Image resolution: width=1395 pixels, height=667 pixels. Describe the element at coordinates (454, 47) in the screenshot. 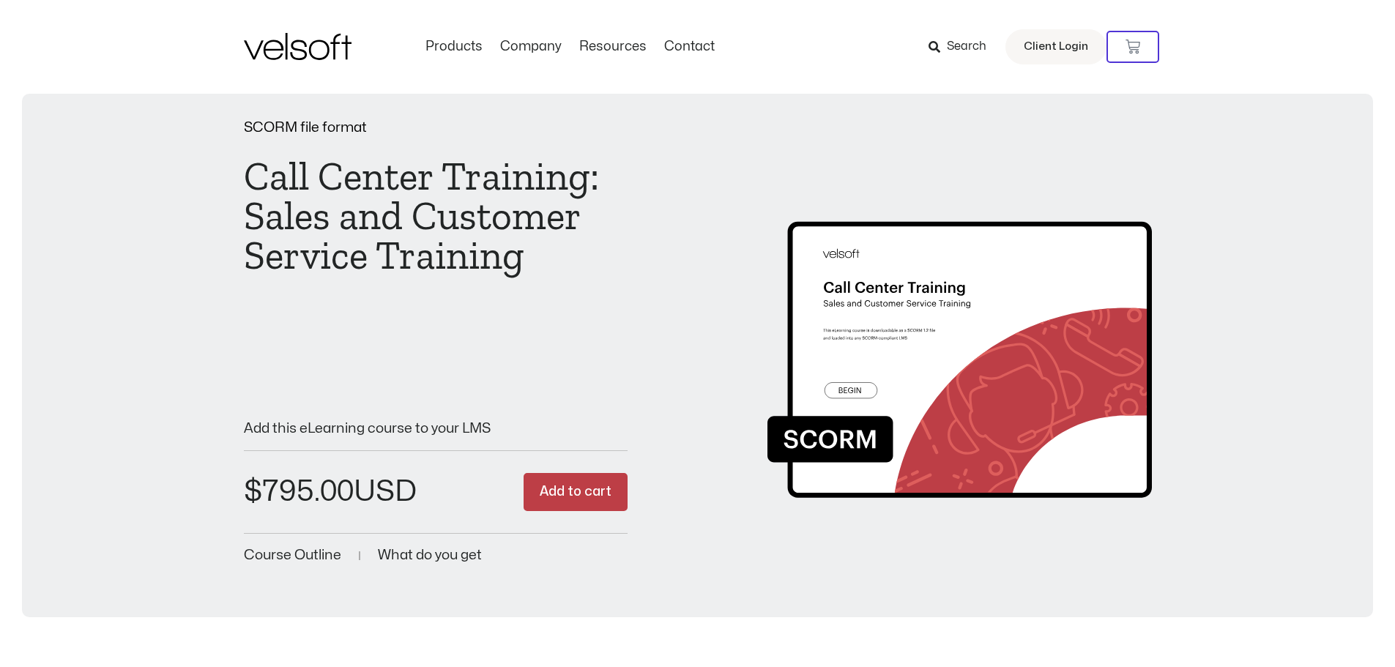

I see `a: ProductsMenu Toggle` at that location.